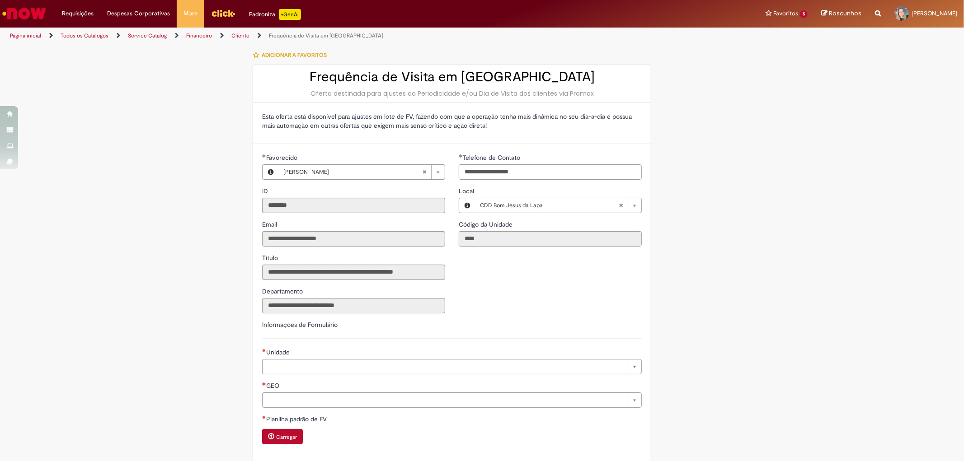 This screenshot has width=964, height=461. I want to click on a: Service Catalog, so click(147, 36).